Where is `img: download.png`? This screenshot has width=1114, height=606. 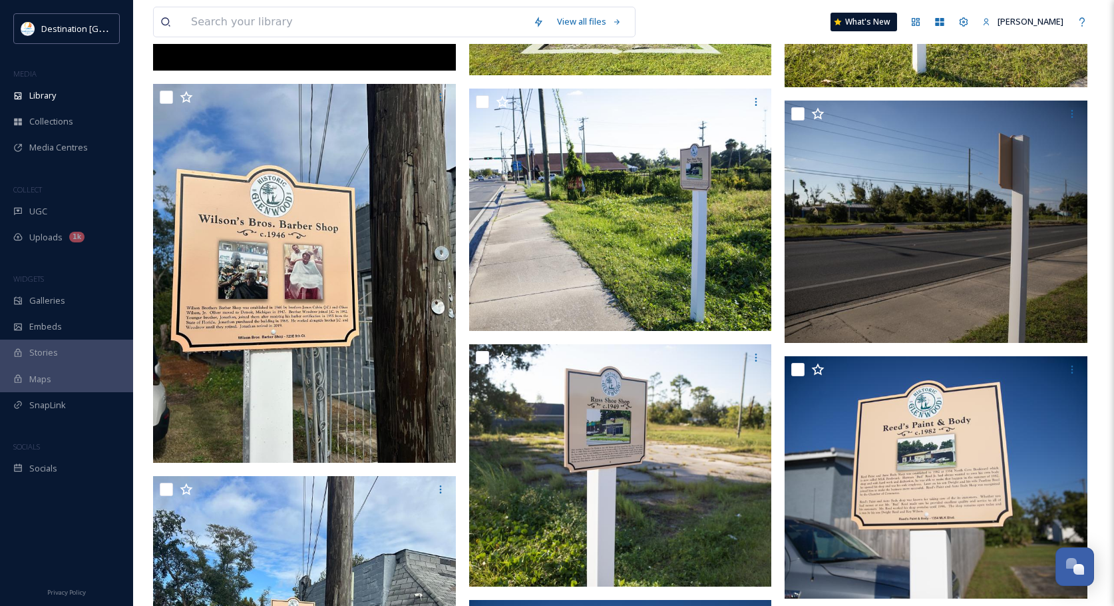
img: download.png is located at coordinates (28, 29).